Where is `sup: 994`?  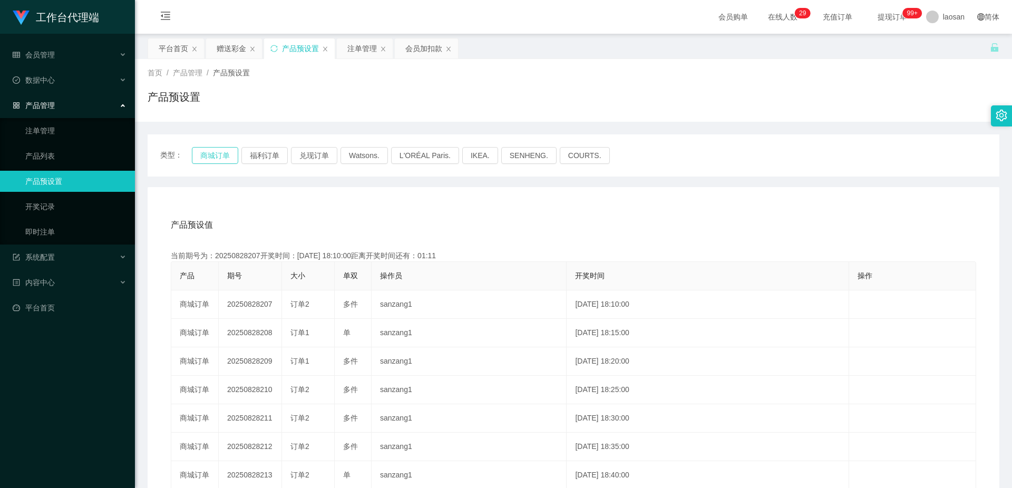 sup: 994 is located at coordinates (912, 13).